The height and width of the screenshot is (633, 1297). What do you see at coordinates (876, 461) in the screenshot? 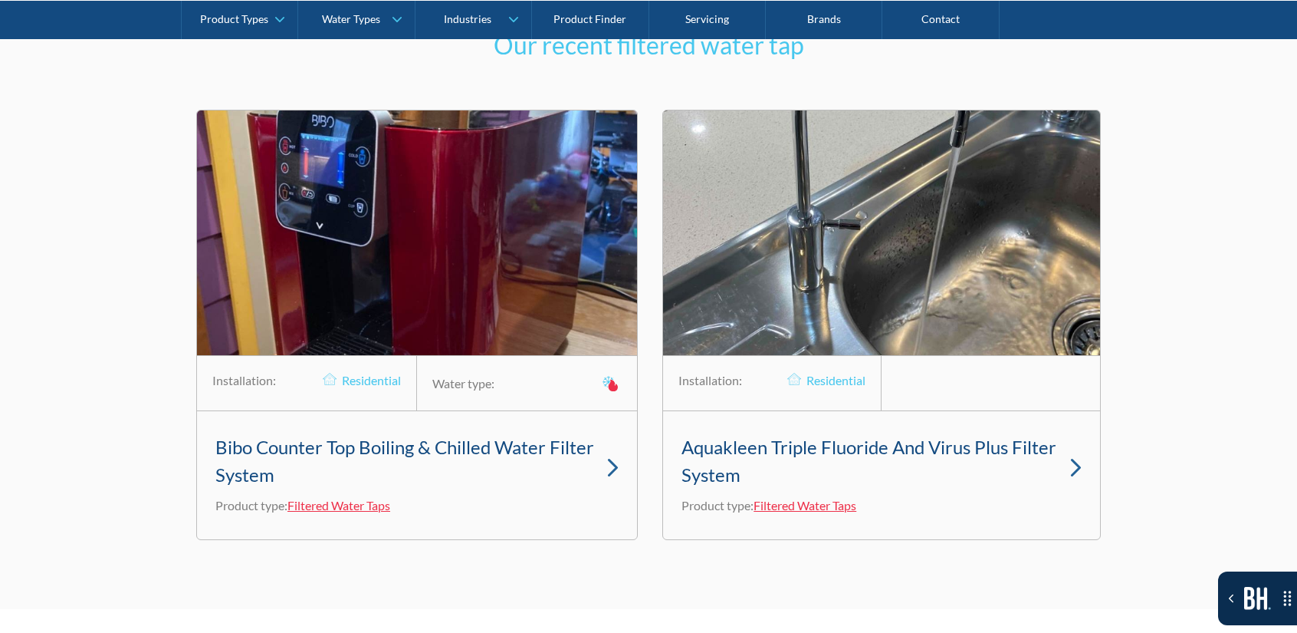
I see `h3: Aquakleen Triple Fluoride And Virus Plus Filter System` at bounding box center [876, 461].